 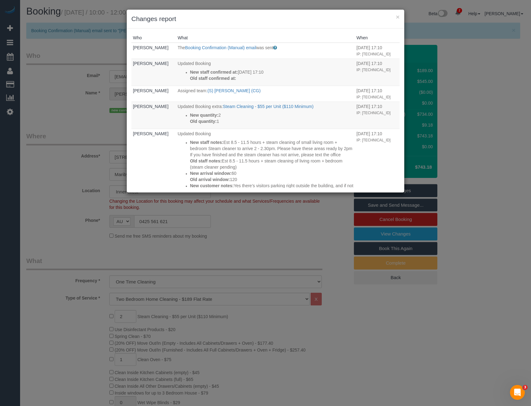 What do you see at coordinates (182, 48) in the screenshot?
I see `span: The` at bounding box center [182, 48].